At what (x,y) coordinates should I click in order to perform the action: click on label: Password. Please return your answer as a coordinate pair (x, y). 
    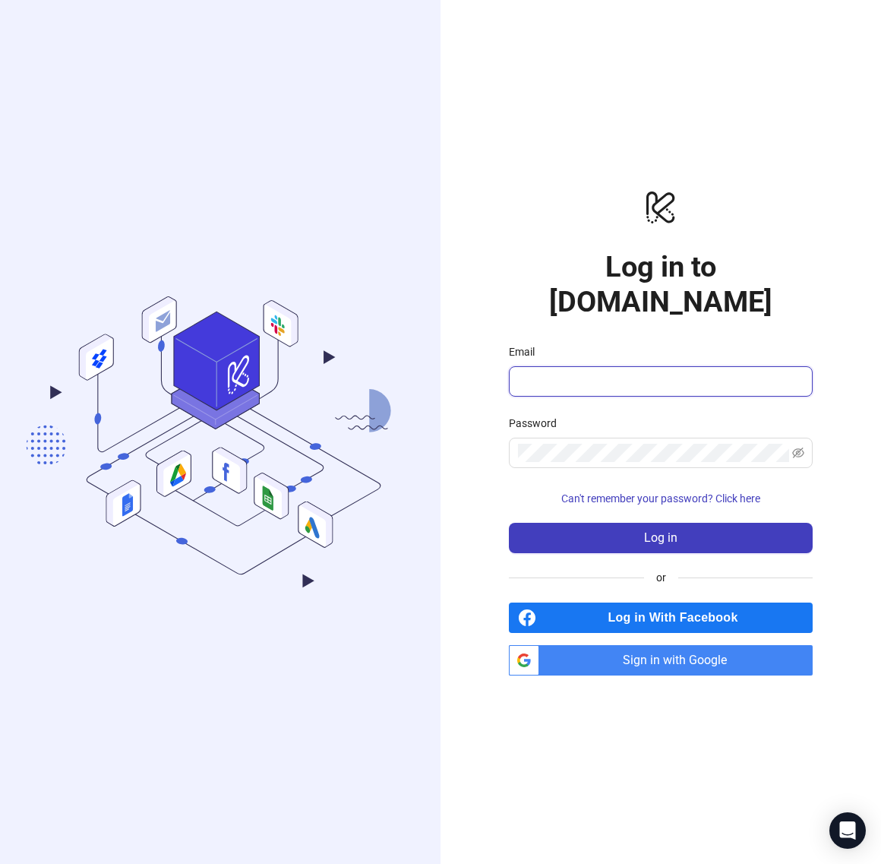
    Looking at the image, I should click on (538, 423).